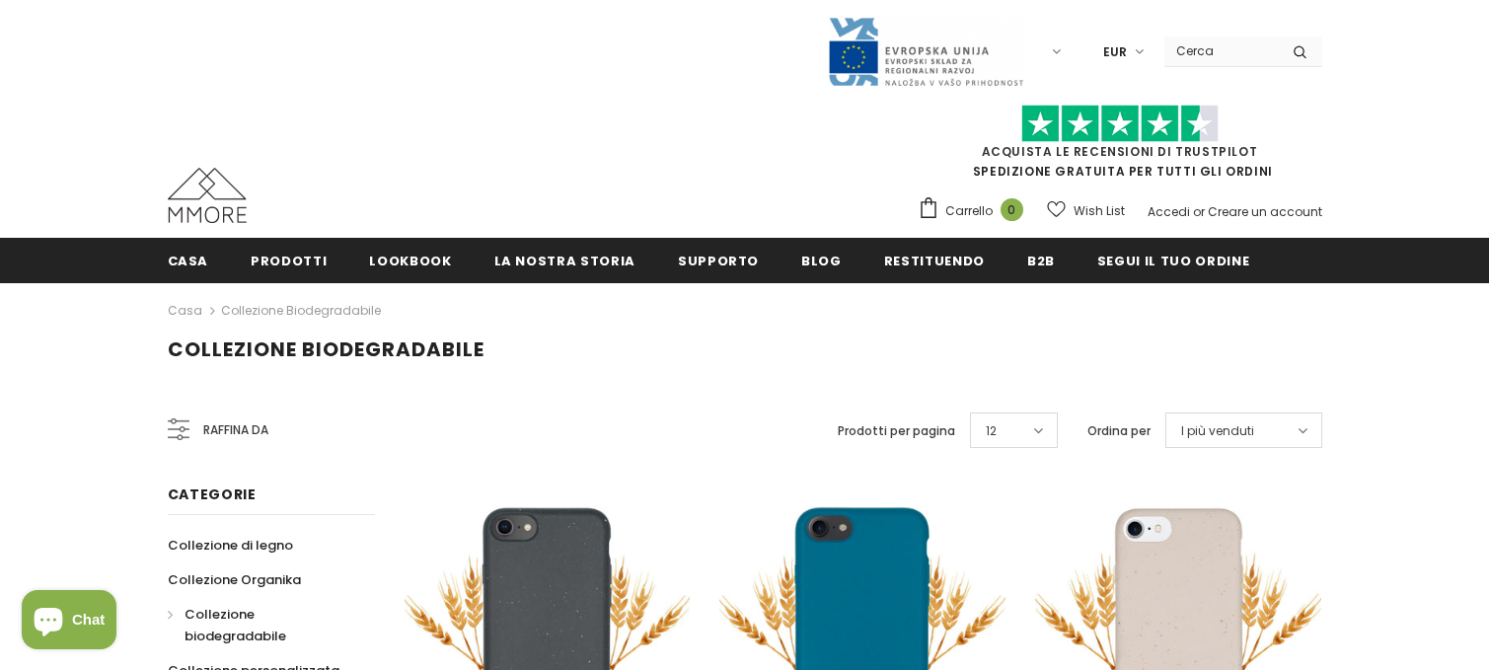  What do you see at coordinates (212, 494) in the screenshot?
I see `span: Categorie` at bounding box center [212, 494].